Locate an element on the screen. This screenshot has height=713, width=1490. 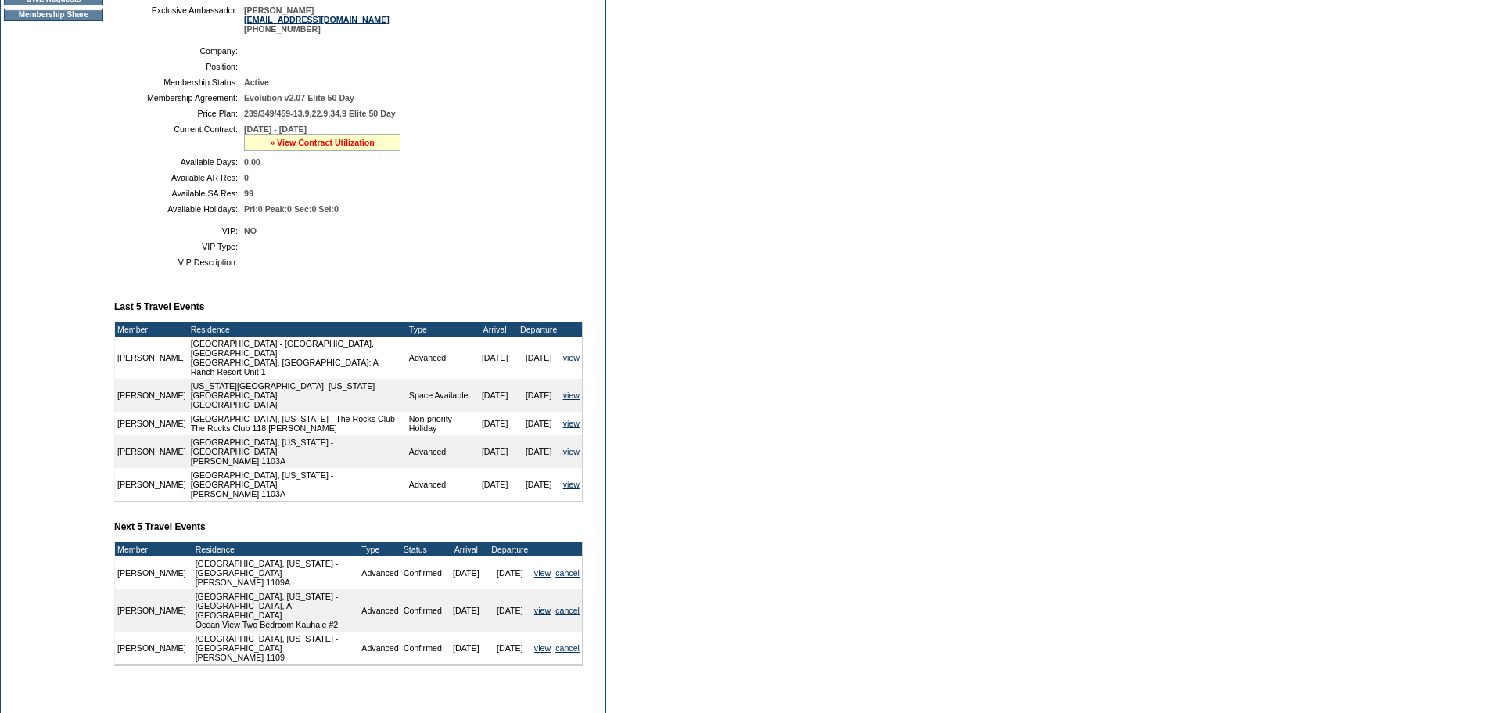
td: VIP Description: is located at coordinates (179, 262).